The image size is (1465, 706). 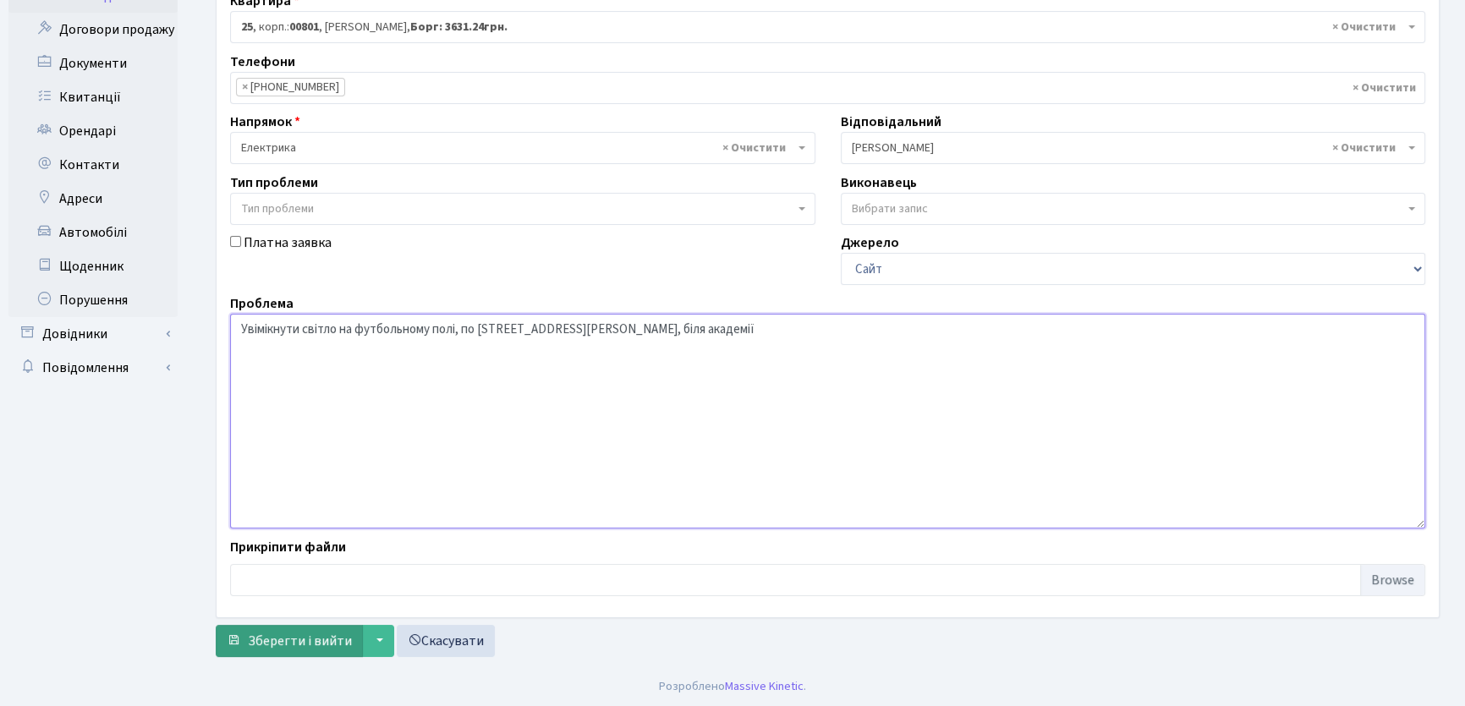 I want to click on a: Скасувати, so click(x=446, y=641).